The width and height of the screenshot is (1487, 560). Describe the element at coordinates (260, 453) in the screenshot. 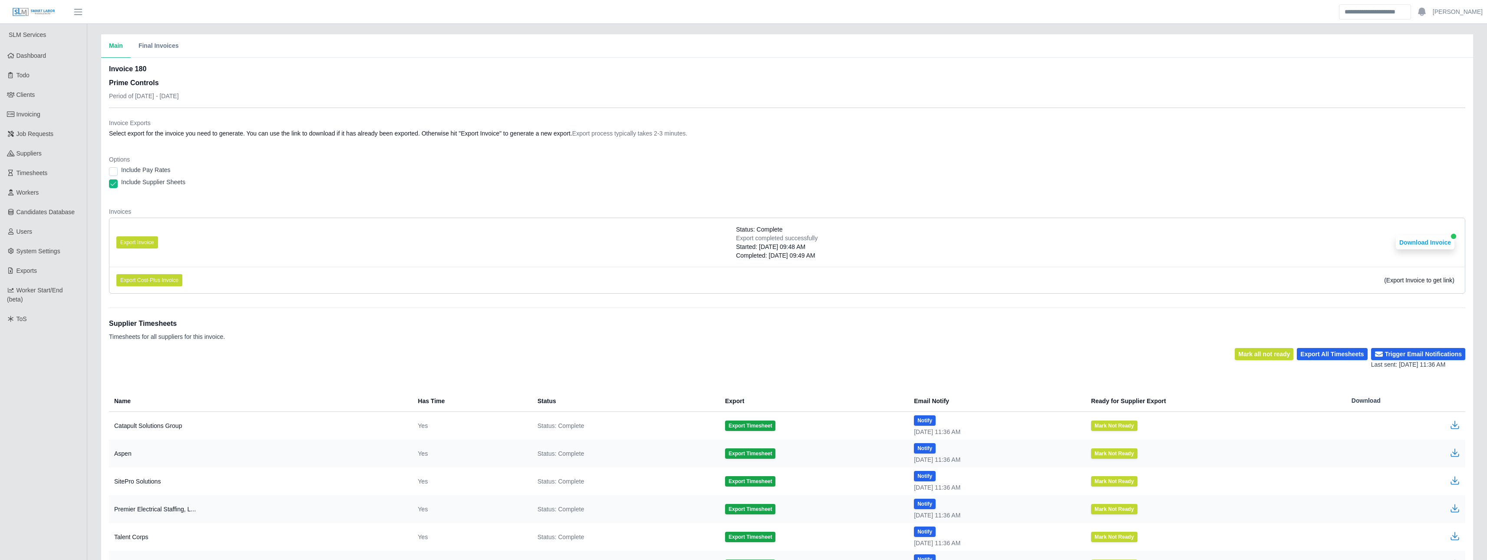

I see `td: Aspen` at that location.